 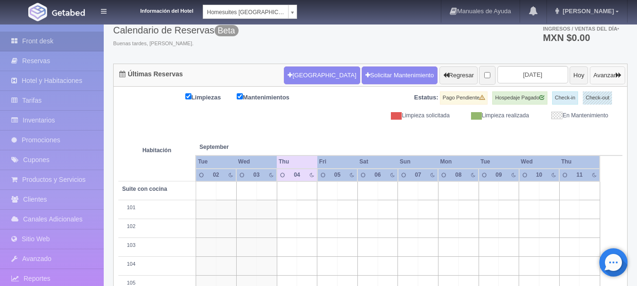 I want to click on div: 104, so click(x=157, y=264).